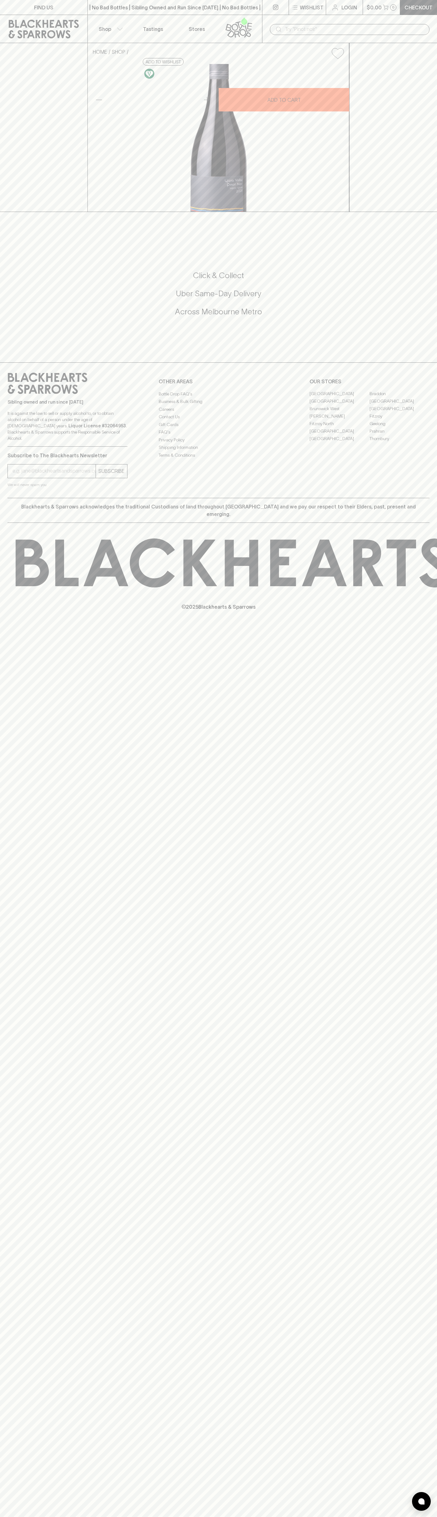  Describe the element at coordinates (219, 448) in the screenshot. I see `a: Shipping Information` at that location.